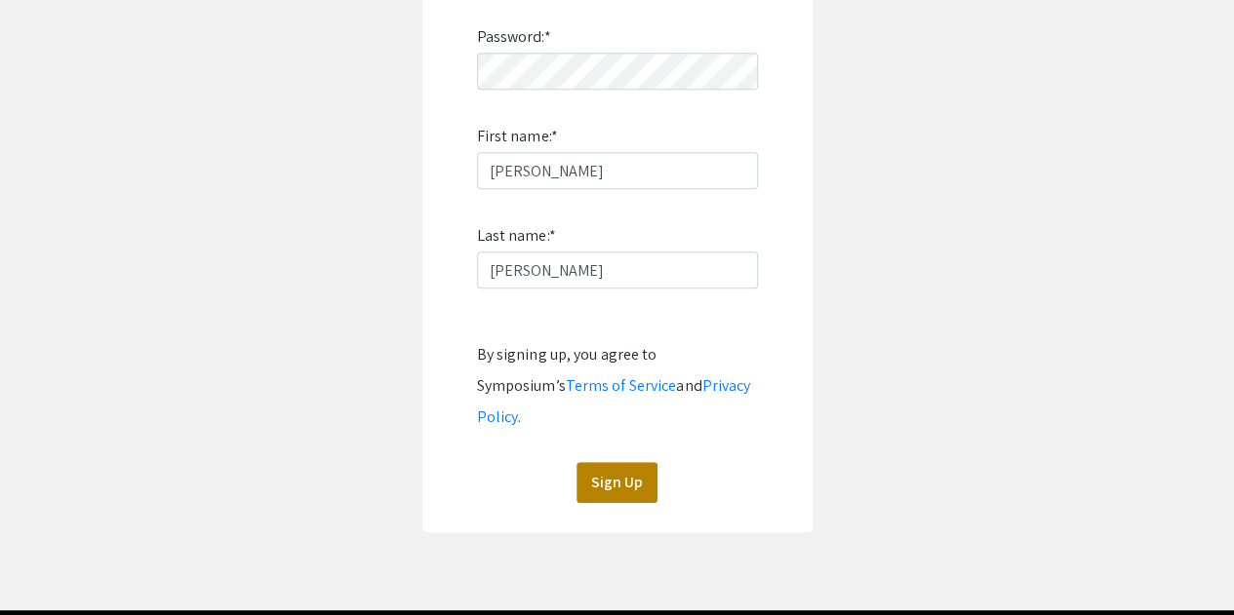 The image size is (1234, 615). I want to click on a: Terms of Service, so click(621, 385).